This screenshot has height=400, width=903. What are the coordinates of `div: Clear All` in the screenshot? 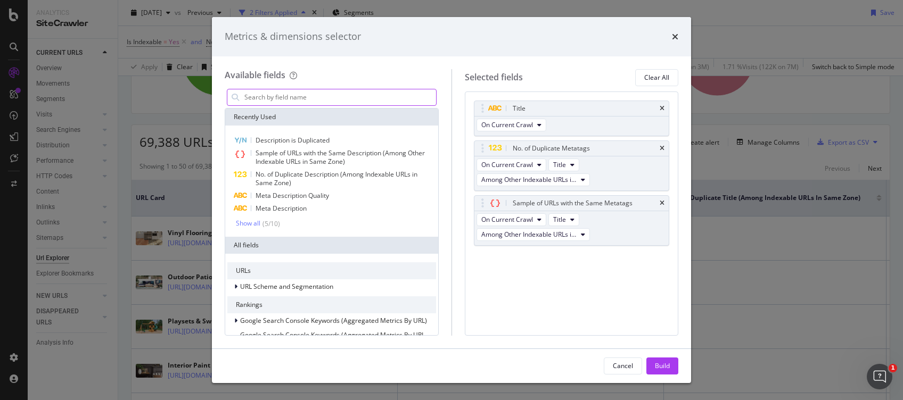 It's located at (656, 77).